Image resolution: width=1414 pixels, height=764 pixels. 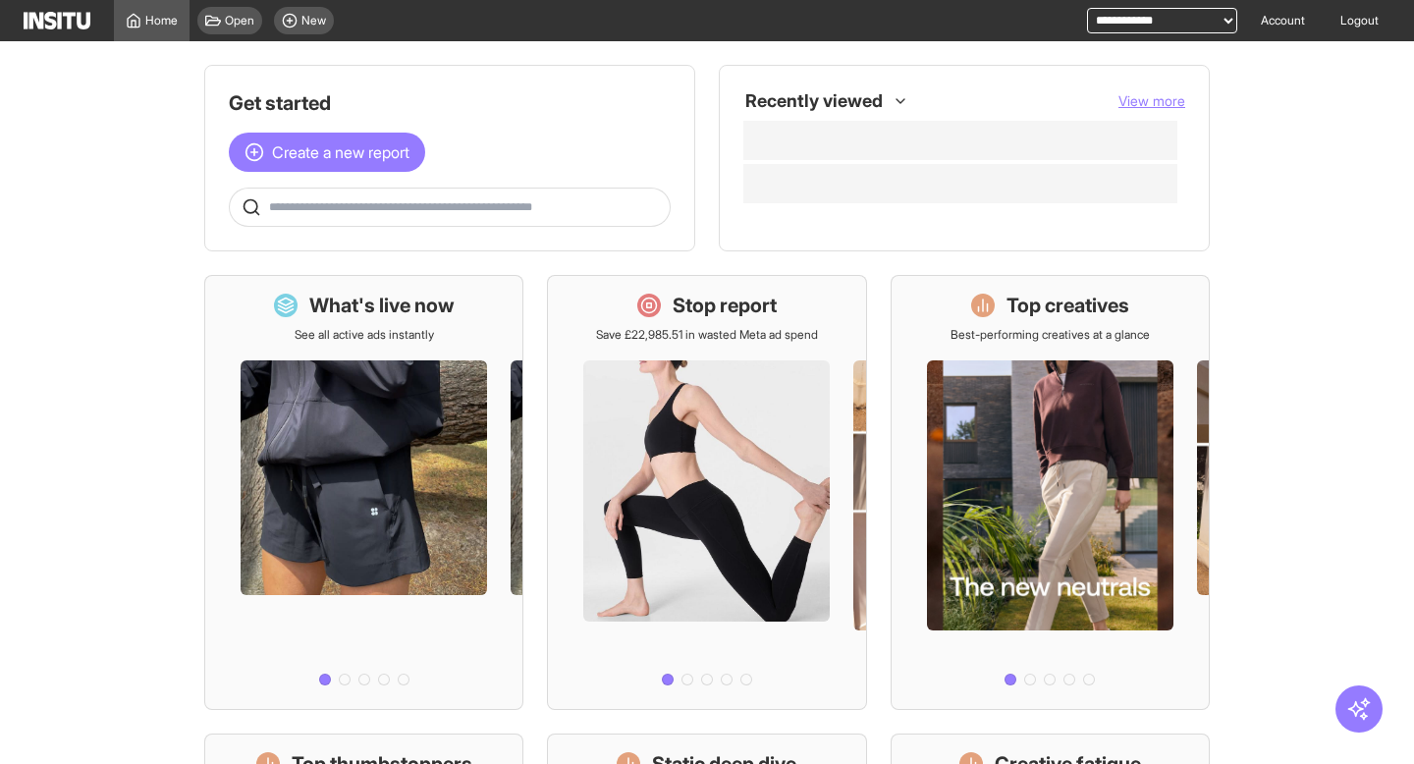 What do you see at coordinates (161, 21) in the screenshot?
I see `span: Home` at bounding box center [161, 21].